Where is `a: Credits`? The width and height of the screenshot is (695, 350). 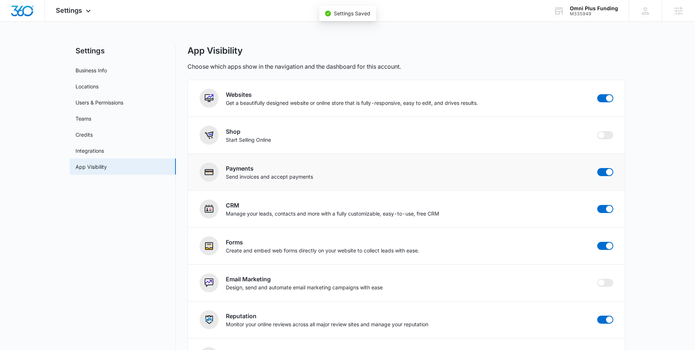
a: Credits is located at coordinates (84, 134).